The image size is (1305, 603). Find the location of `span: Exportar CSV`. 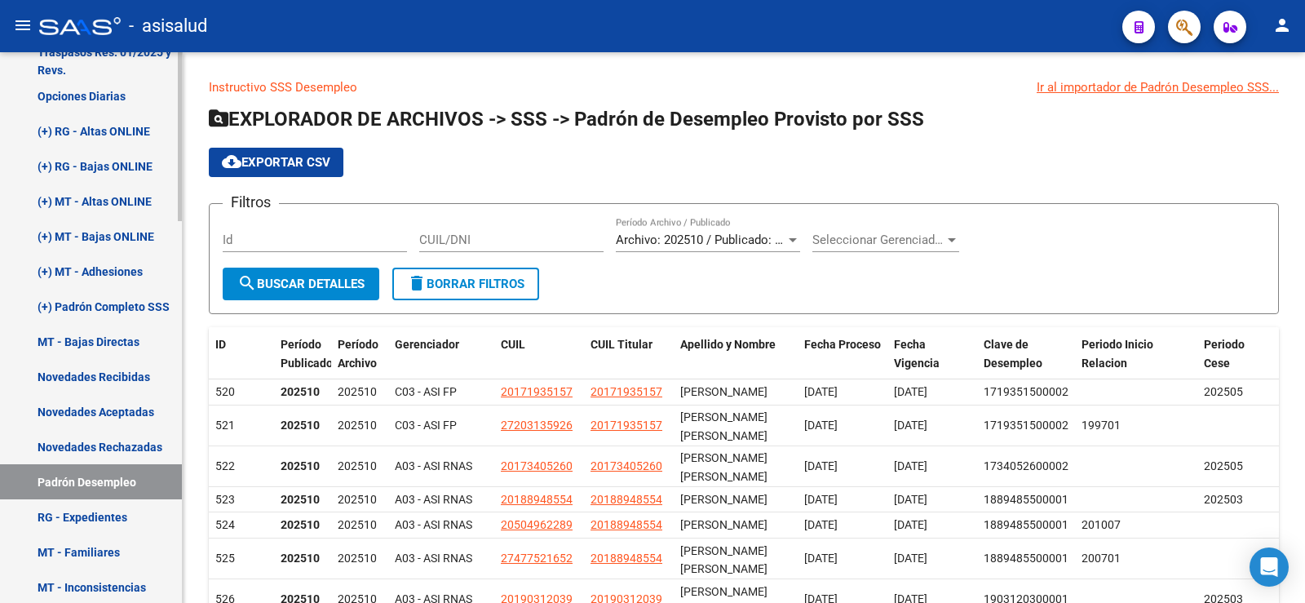

span: Exportar CSV is located at coordinates (276, 162).